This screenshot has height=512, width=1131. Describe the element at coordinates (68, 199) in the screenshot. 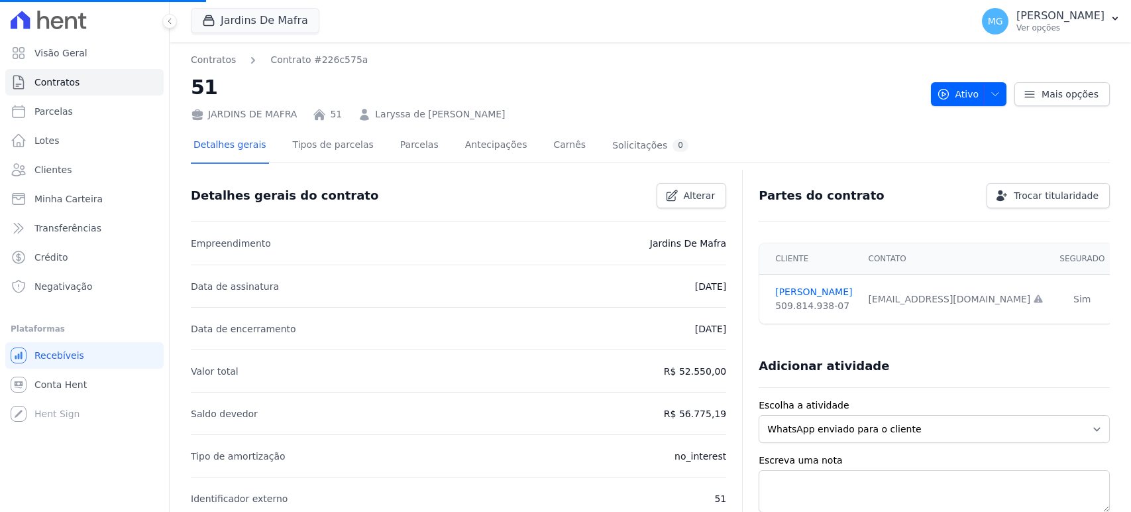

I see `span: Minha Carteira` at that location.